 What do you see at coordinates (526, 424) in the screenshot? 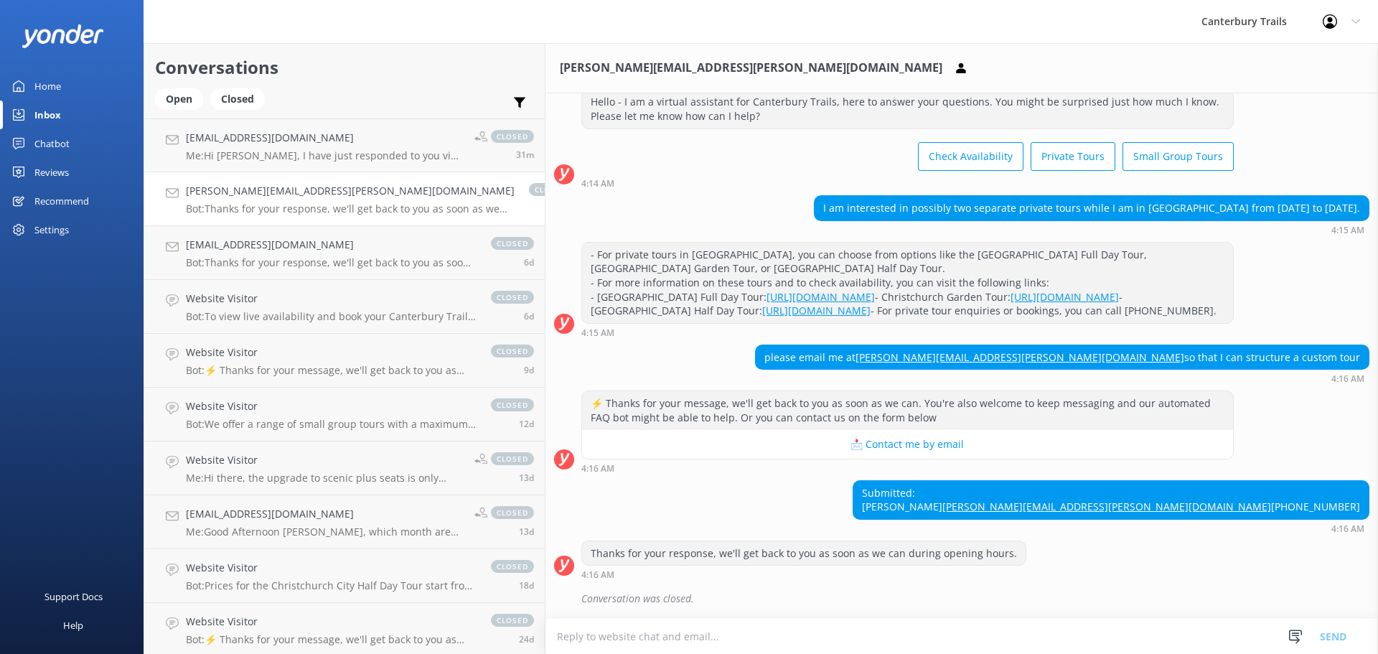
I see `span: Sep 12 2025 02:24am (UTC +12:00) Pacific/Auckland` at bounding box center [526, 424].